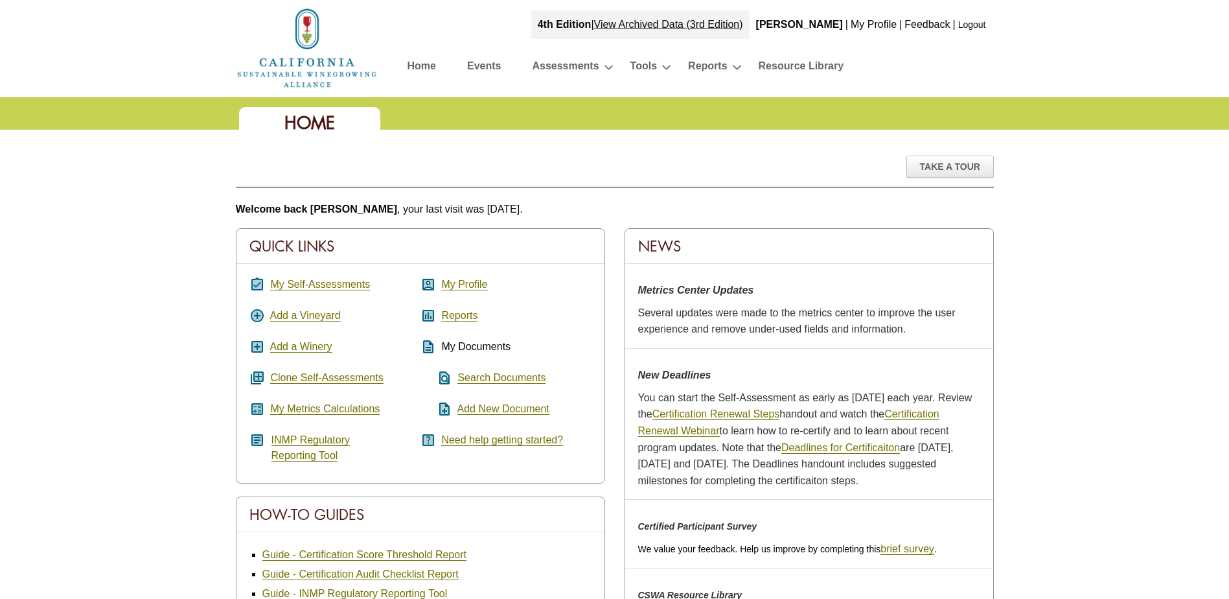  What do you see at coordinates (797, 321) in the screenshot?
I see `span: Several updates were made to the metrics center to improve the user experience and remove under-u...` at bounding box center [797, 321].